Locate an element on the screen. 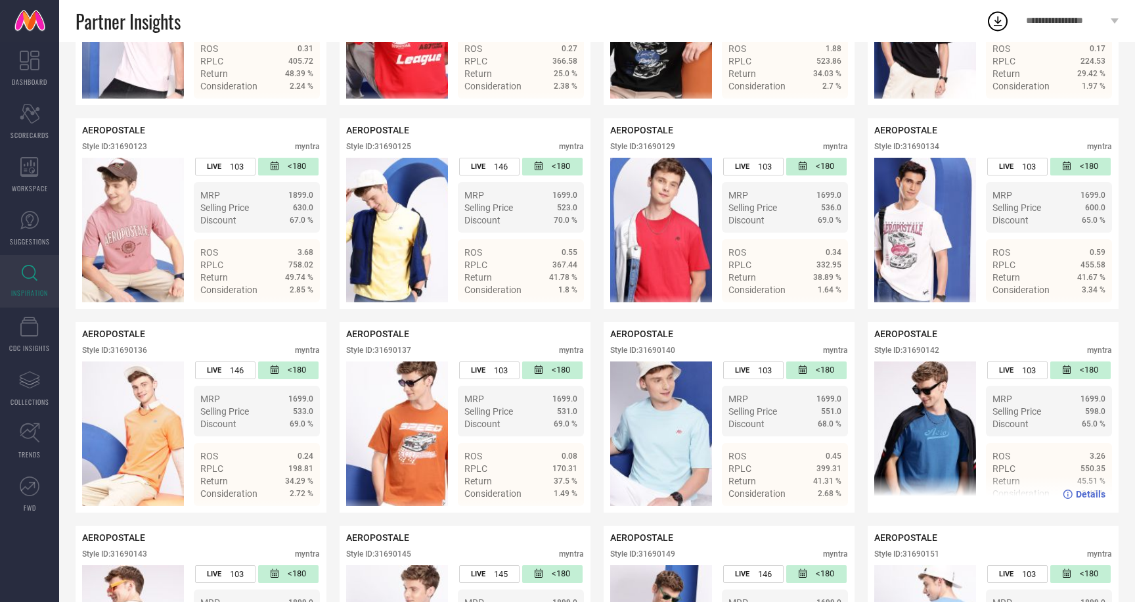  span: 146 is located at coordinates (236, 370).